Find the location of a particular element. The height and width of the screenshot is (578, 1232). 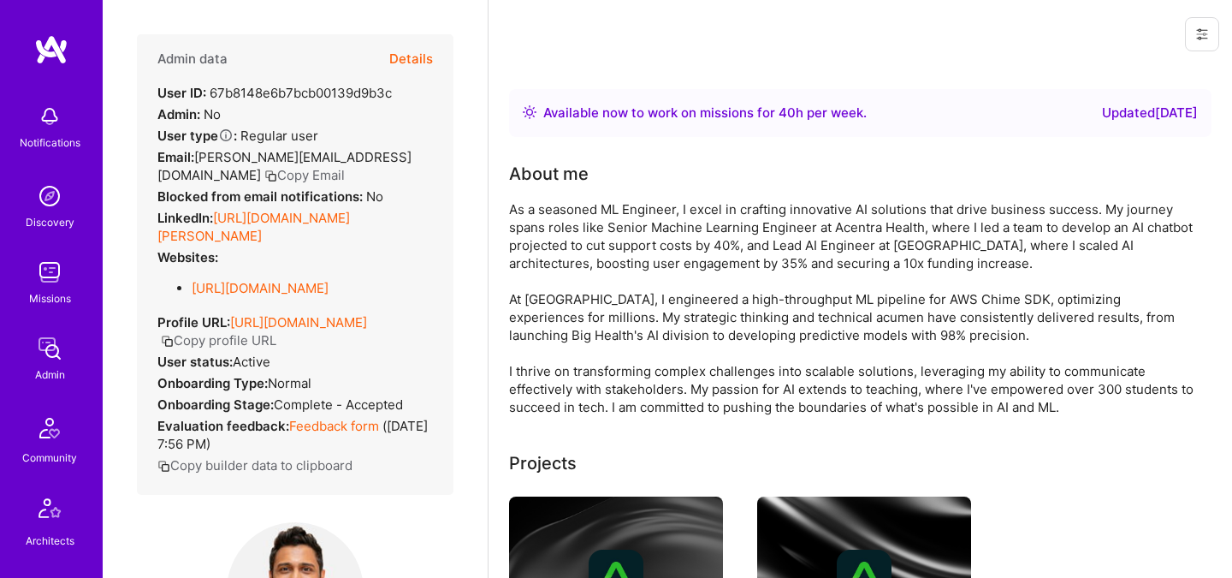

div: Missions is located at coordinates (50, 298).